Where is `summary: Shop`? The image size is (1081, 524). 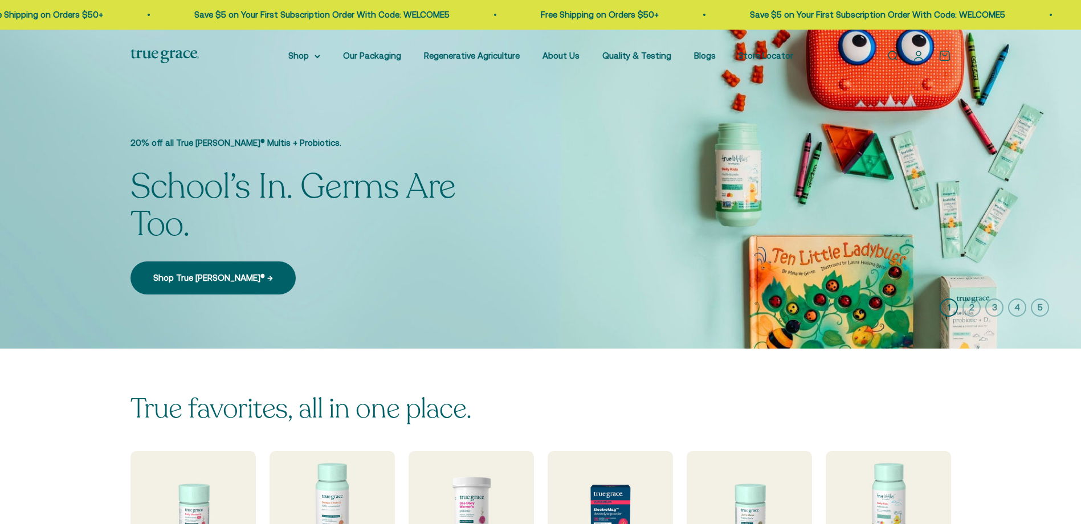 summary: Shop is located at coordinates (304, 56).